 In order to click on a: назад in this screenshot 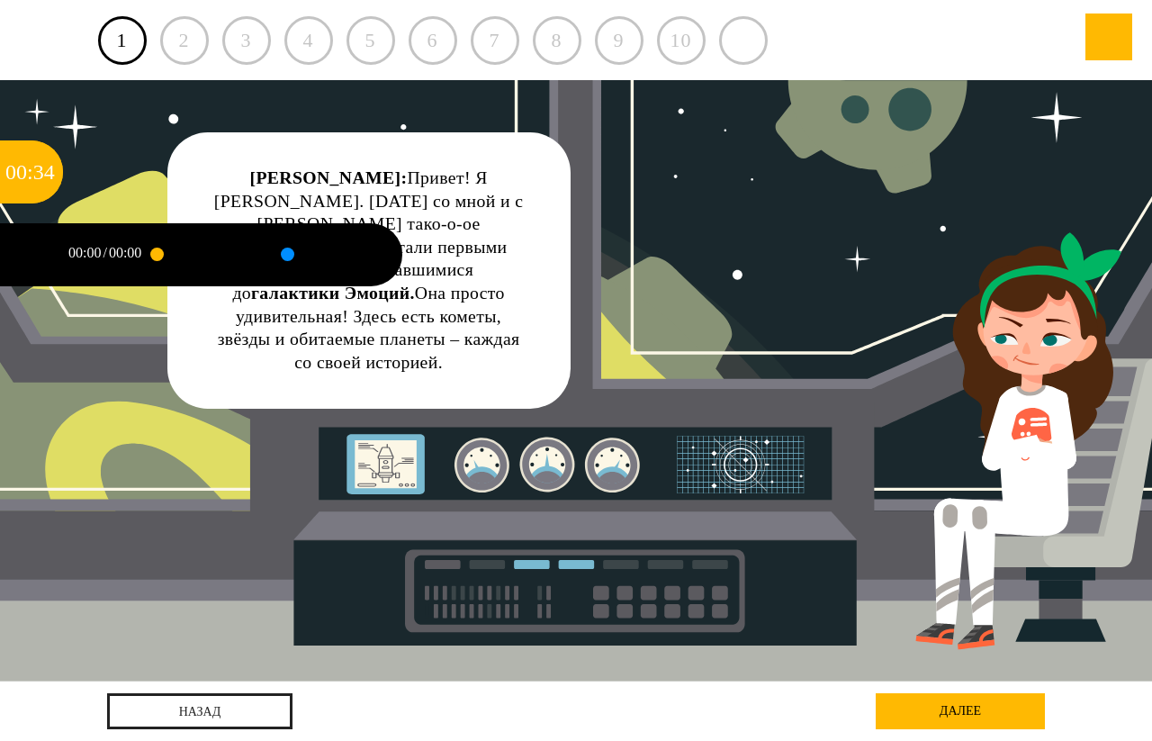, I will do `click(200, 711)`.